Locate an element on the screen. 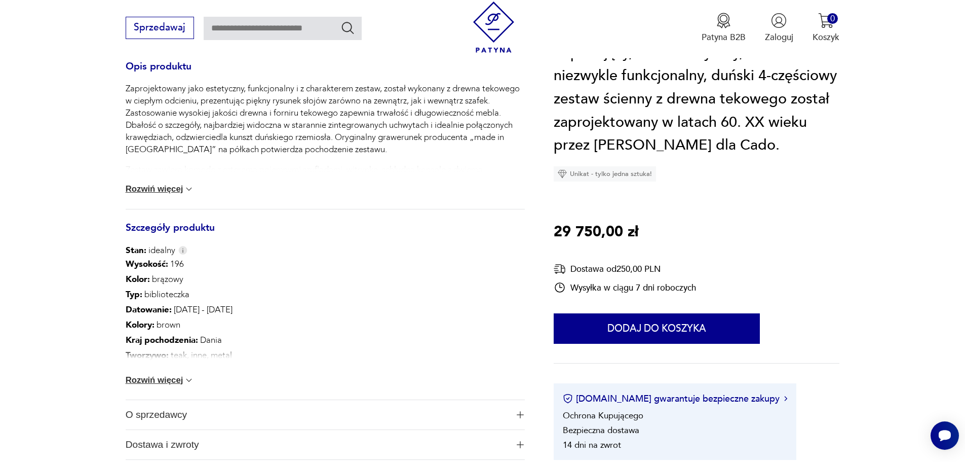 Image resolution: width=965 pixels, height=462 pixels. p: brązowy is located at coordinates (253, 279).